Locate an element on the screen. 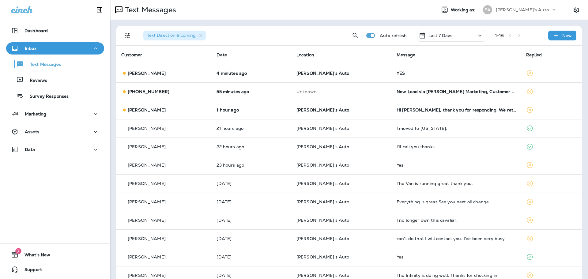 This screenshot has width=588, height=279. div: YES is located at coordinates (456, 73).